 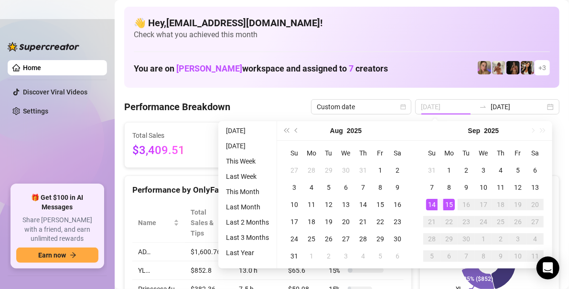 What do you see at coordinates (500, 188) in the screenshot?
I see `div: 11` at bounding box center [500, 188].